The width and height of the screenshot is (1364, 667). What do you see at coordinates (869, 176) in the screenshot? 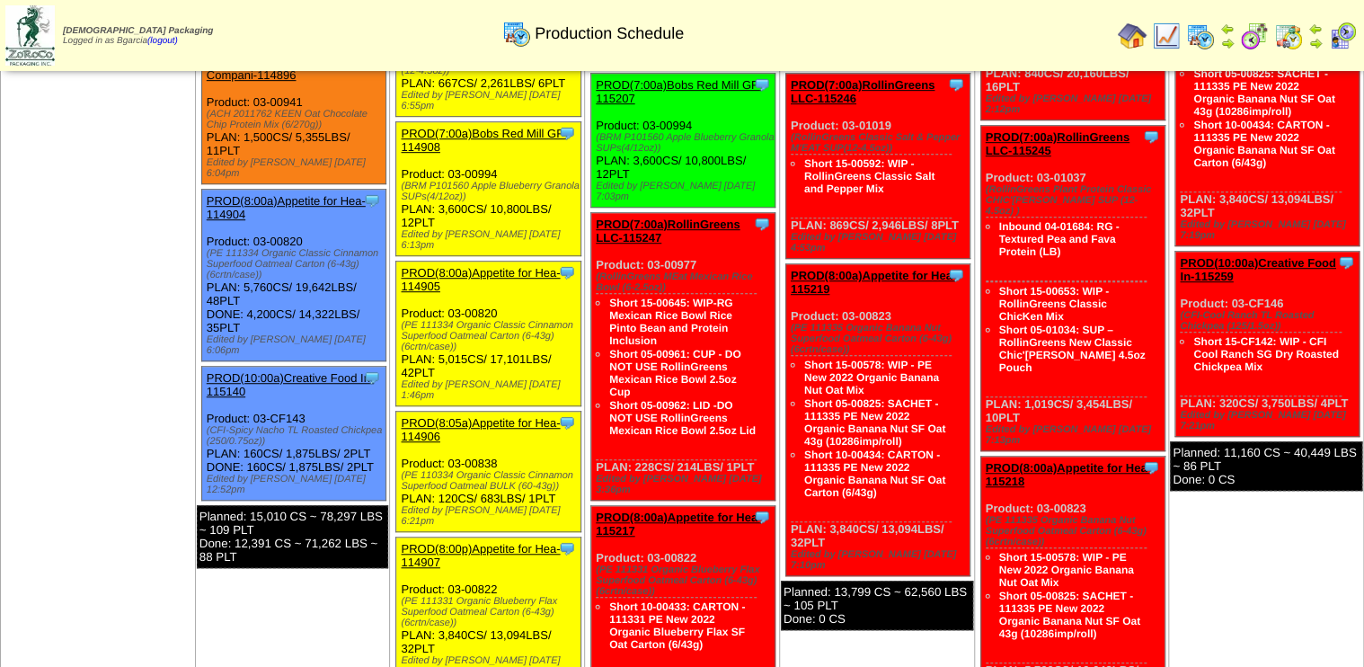
I see `a: Short 15-00592: WIP - RollinGreens Classic Salt and Pepper Mix` at bounding box center [869, 176].